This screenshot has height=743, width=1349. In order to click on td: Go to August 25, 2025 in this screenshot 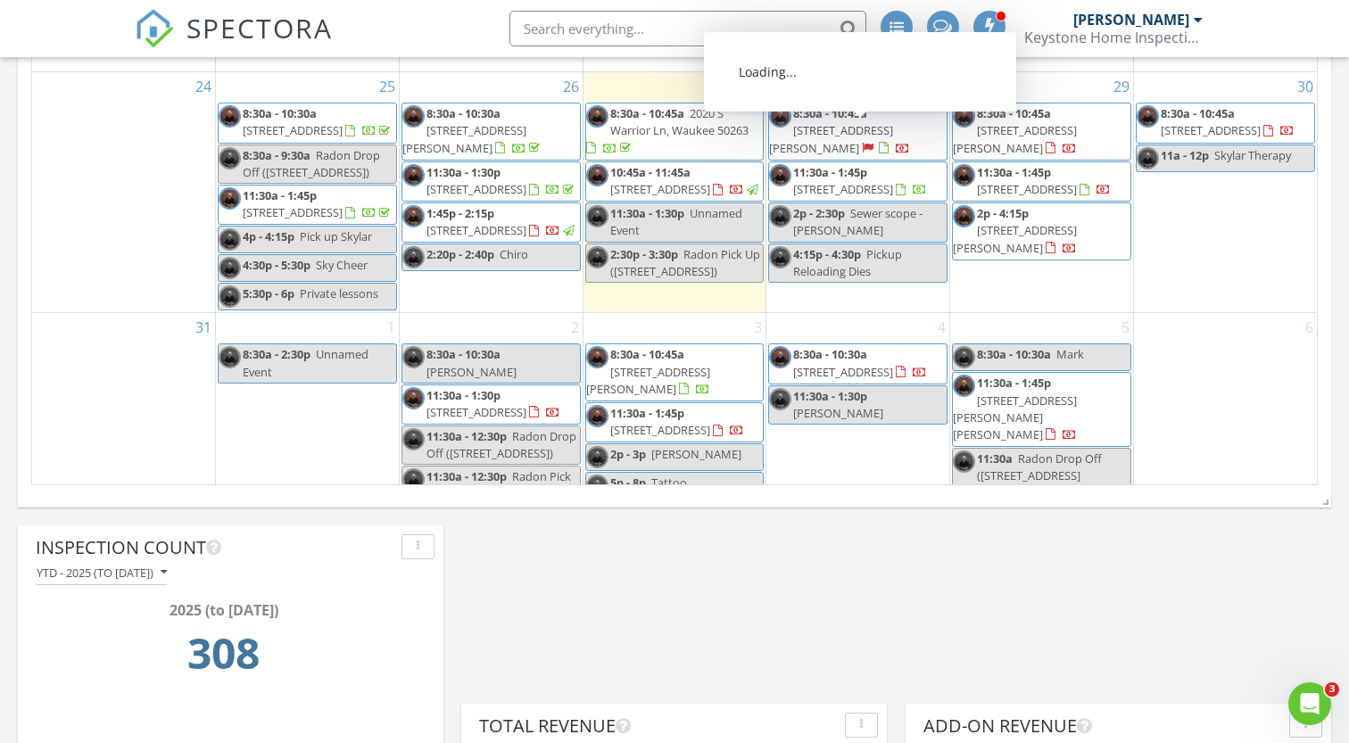, I will do `click(308, 193)`.